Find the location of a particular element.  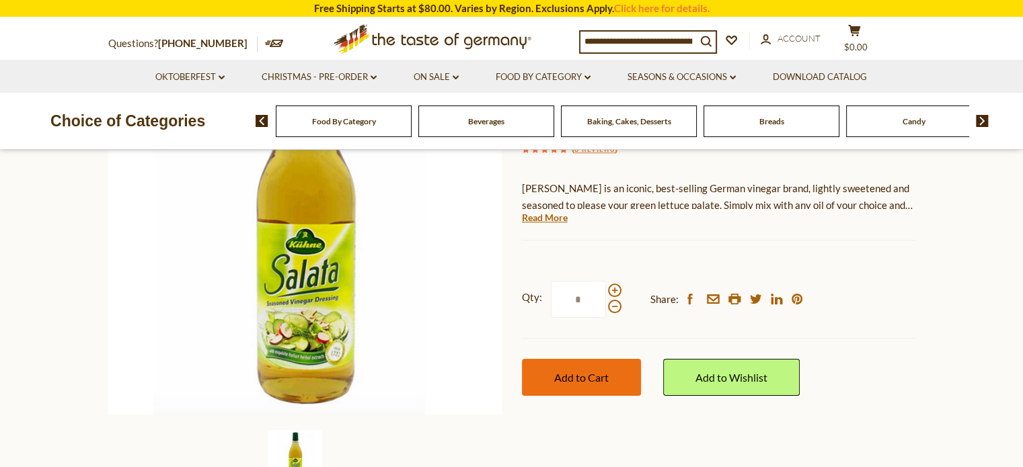

a: Download Catalog is located at coordinates (820, 77).